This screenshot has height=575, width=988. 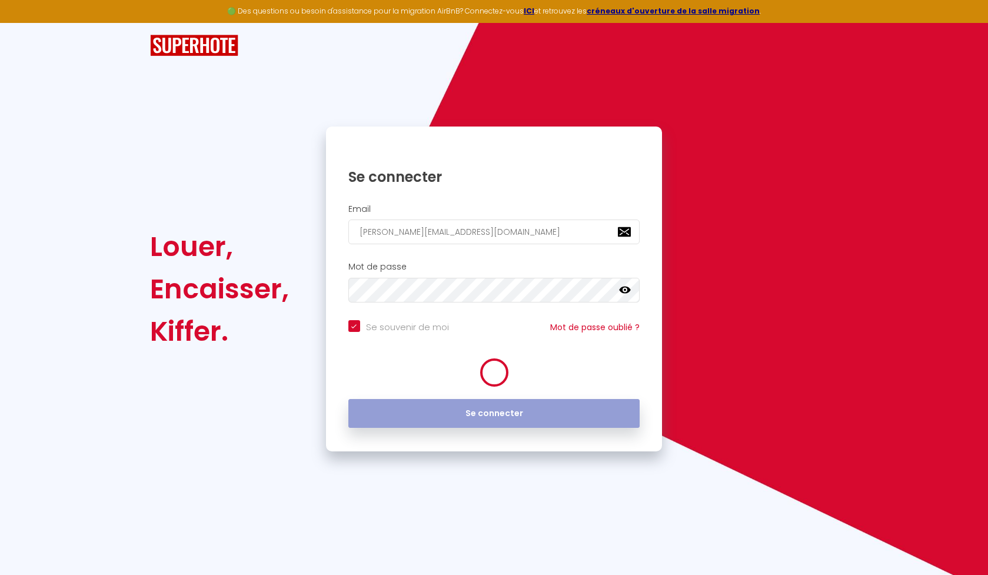 What do you see at coordinates (673, 11) in the screenshot?
I see `strong: créneaux d'ouverture de la salle migration` at bounding box center [673, 11].